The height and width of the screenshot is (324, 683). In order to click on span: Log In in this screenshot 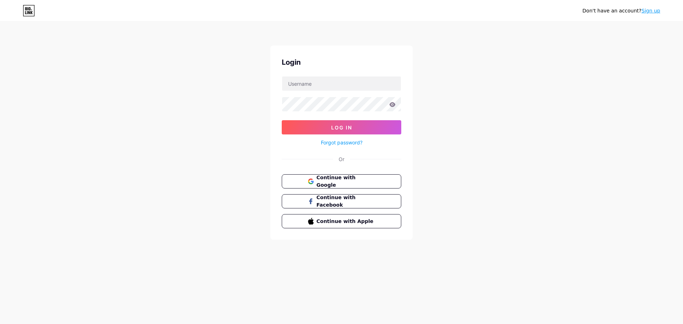, I will do `click(341, 127)`.